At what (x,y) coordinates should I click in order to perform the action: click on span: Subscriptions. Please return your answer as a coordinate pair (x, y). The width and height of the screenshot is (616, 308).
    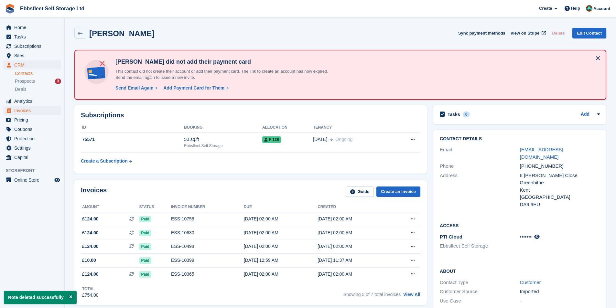
    Looking at the image, I should click on (34, 46).